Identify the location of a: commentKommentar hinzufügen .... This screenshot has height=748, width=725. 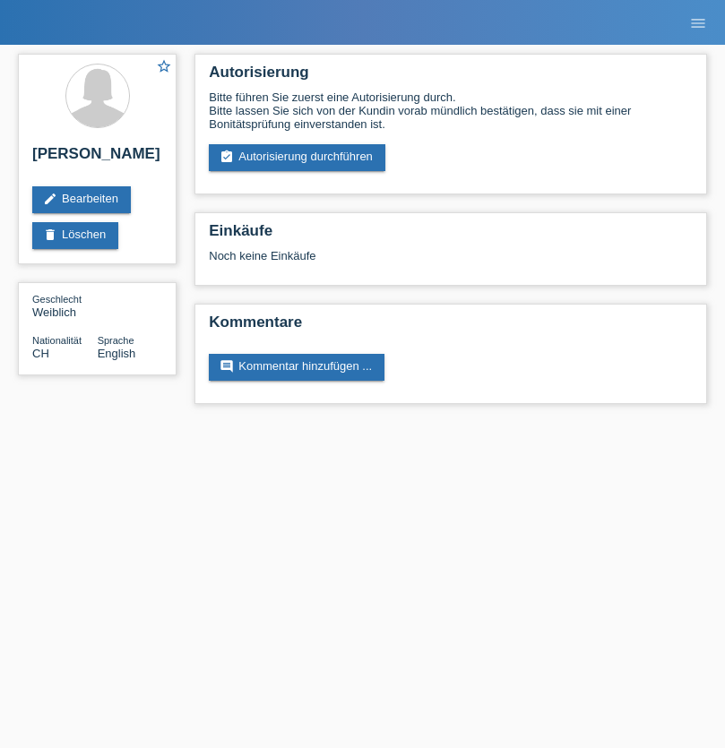
(297, 367).